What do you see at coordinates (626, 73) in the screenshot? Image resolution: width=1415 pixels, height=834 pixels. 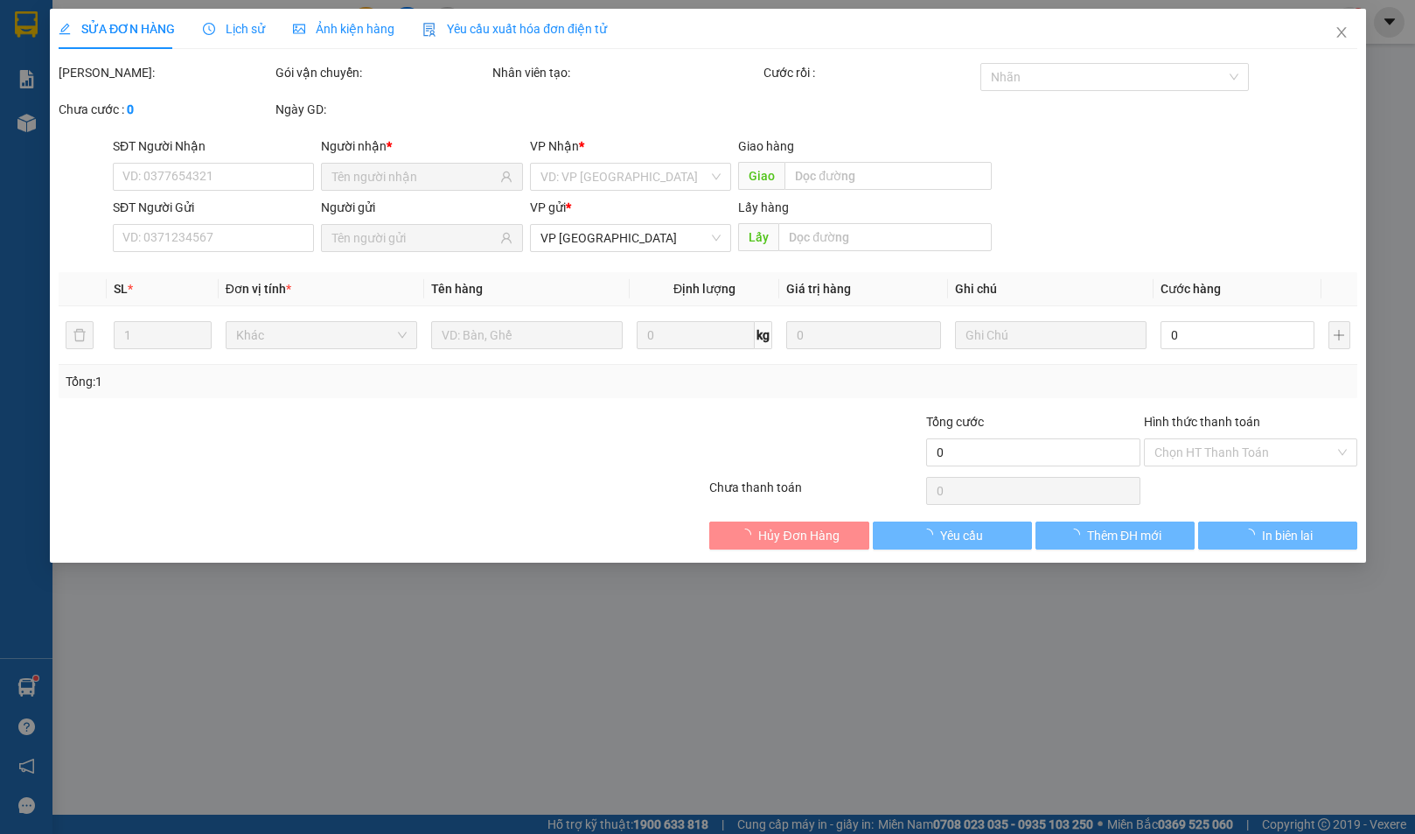 I see `div: Nhân viên tạo:` at bounding box center [626, 73].